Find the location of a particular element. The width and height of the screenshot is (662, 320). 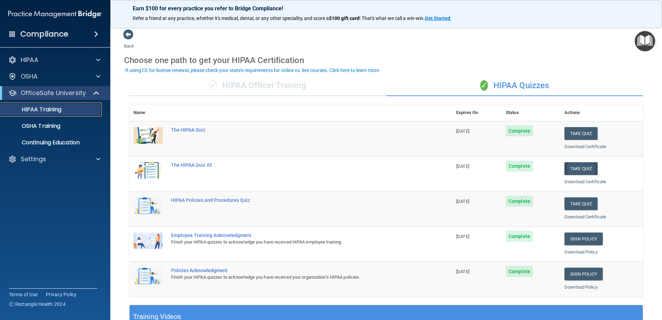

div: Finish your HIPAA quizzes to acknowledge you have received HIPAA employee training. is located at coordinates (294, 243).